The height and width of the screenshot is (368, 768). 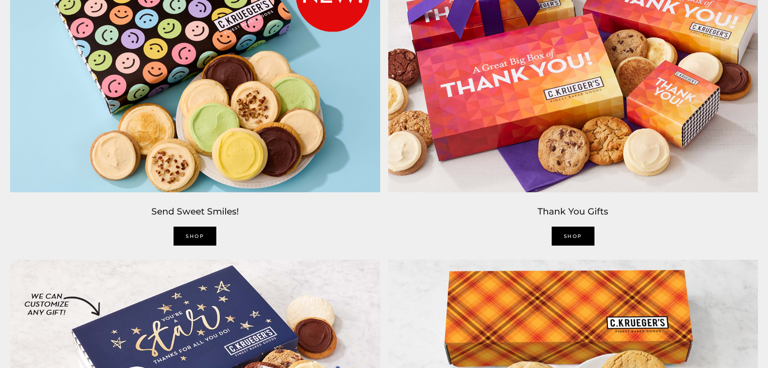 I want to click on h2: Send Sweet Smiles!, so click(x=195, y=211).